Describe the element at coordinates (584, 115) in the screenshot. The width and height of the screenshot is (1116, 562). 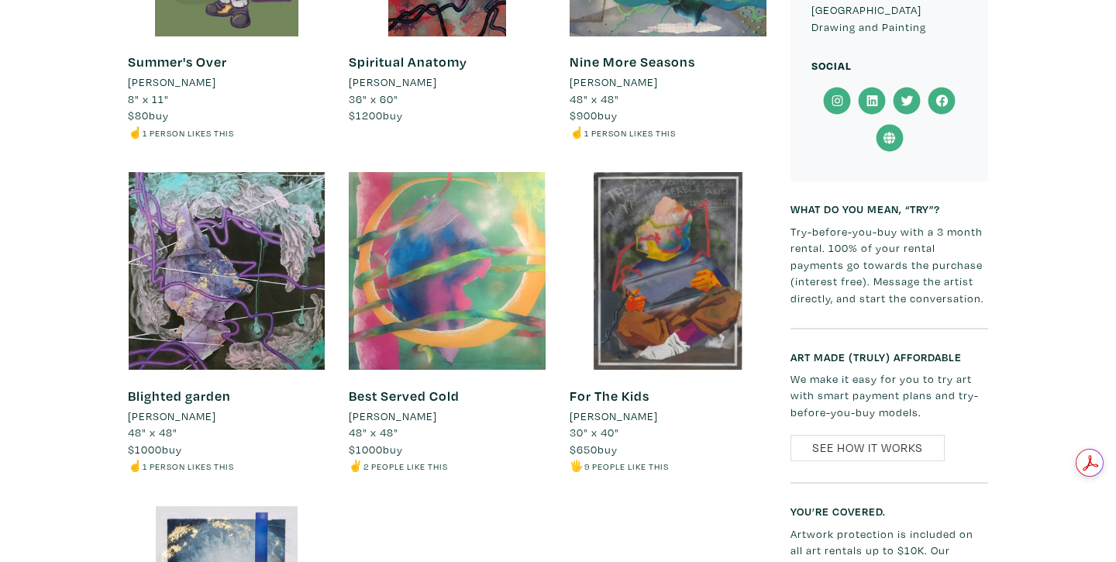
I see `span: $900` at that location.